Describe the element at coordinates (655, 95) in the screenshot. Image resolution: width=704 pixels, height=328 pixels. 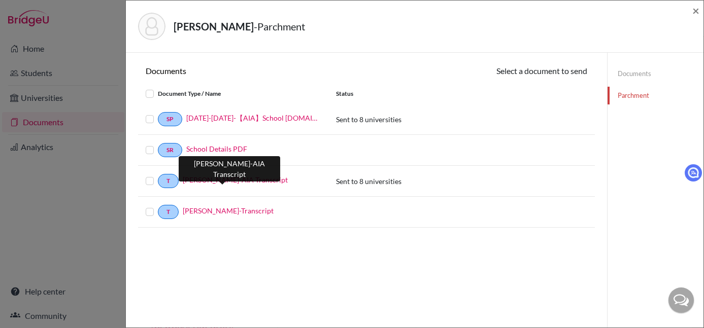
I see `a: Parchment` at that location.